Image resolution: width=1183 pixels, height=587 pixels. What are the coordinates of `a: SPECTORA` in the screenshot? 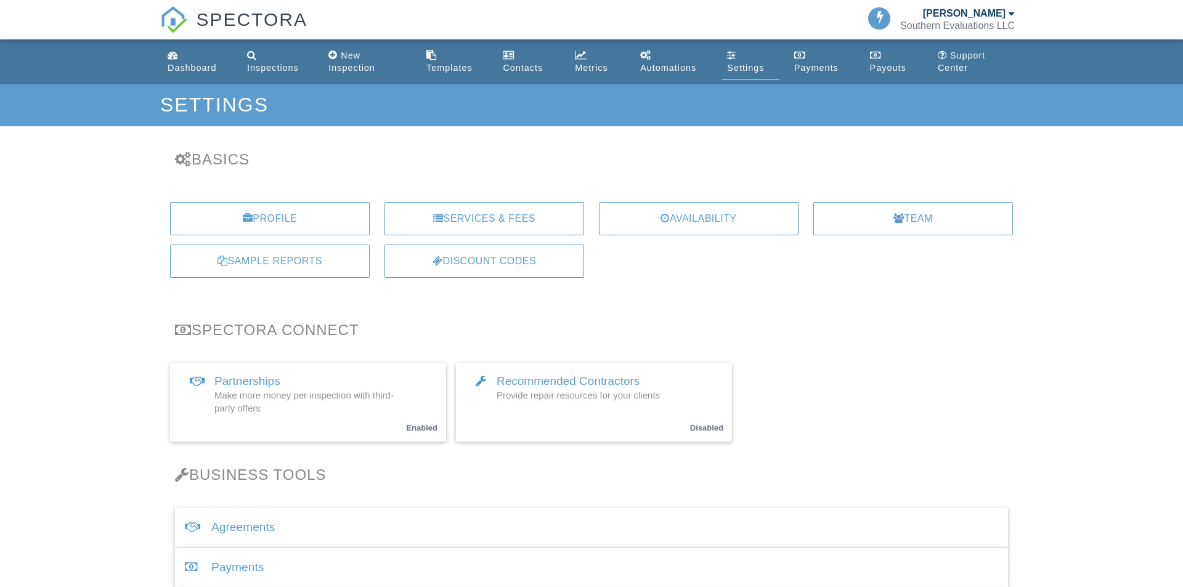 It's located at (233, 30).